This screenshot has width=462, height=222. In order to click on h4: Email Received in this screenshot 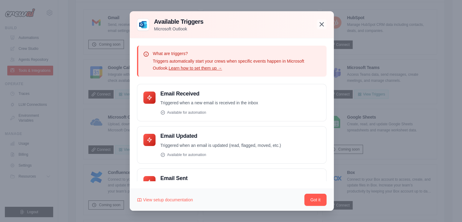, I will do `click(240, 93)`.